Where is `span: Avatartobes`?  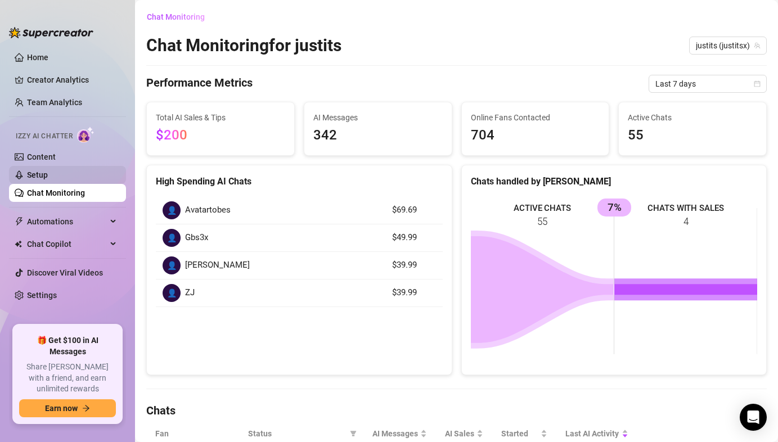 span: Avatartobes is located at coordinates (208, 210).